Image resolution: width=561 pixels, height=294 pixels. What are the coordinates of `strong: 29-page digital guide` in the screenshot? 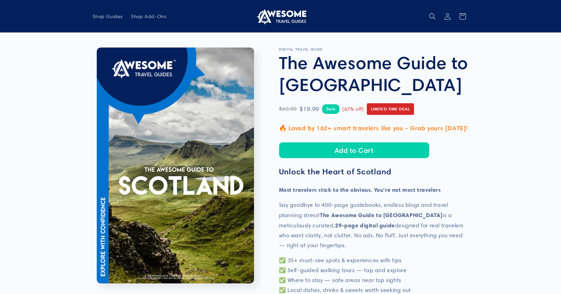 It's located at (365, 225).